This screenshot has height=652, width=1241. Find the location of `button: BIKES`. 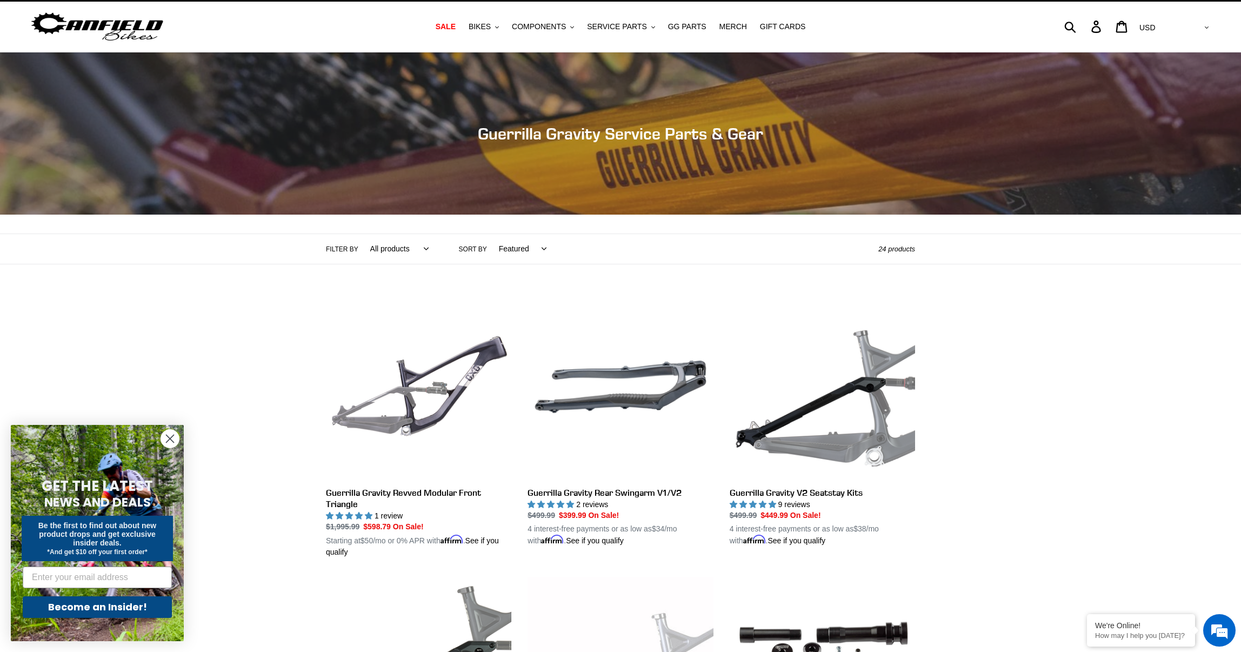

button: BIKES is located at coordinates (484, 26).